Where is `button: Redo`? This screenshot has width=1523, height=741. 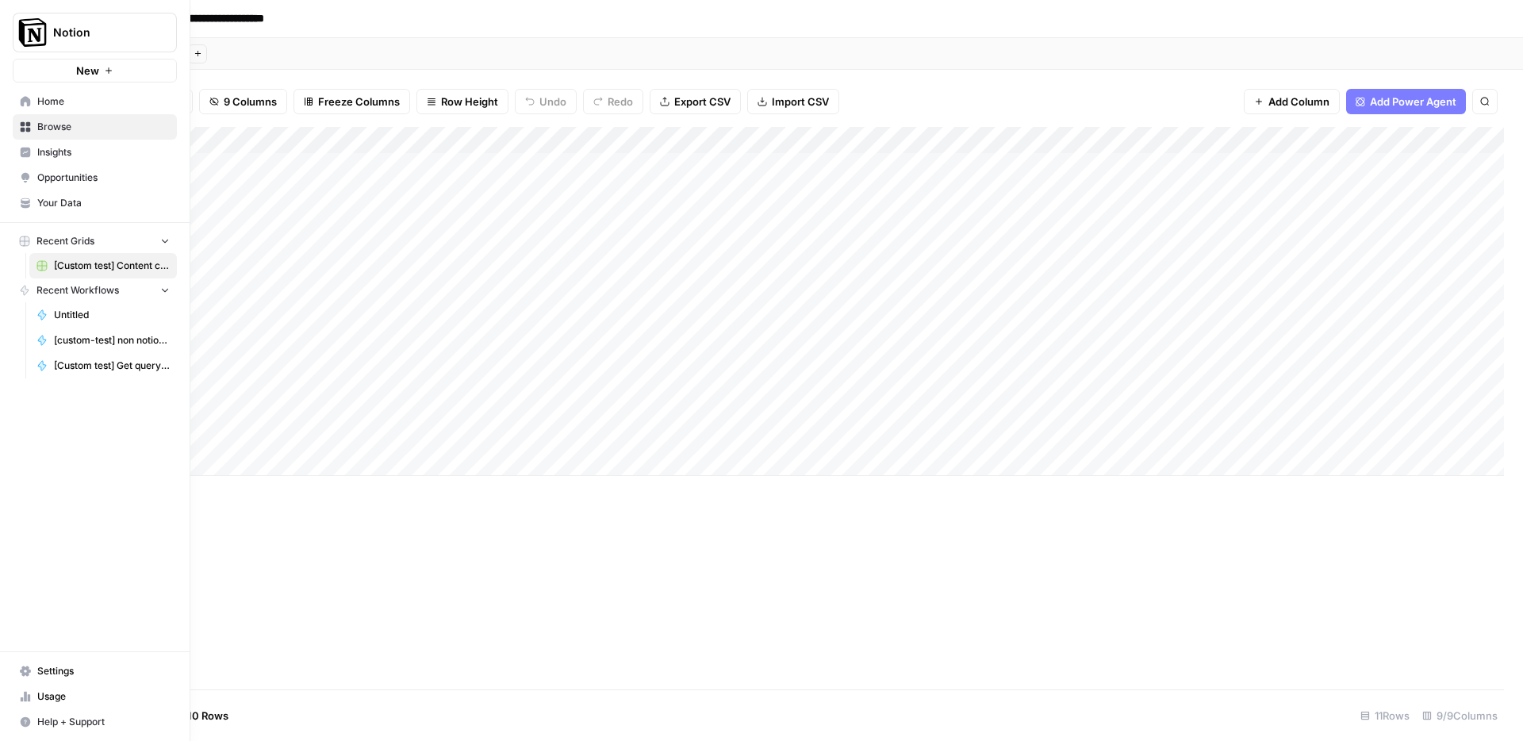
button: Redo is located at coordinates (613, 102).